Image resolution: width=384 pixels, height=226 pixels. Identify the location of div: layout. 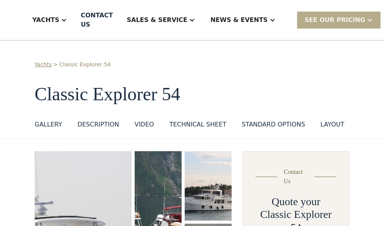
(333, 124).